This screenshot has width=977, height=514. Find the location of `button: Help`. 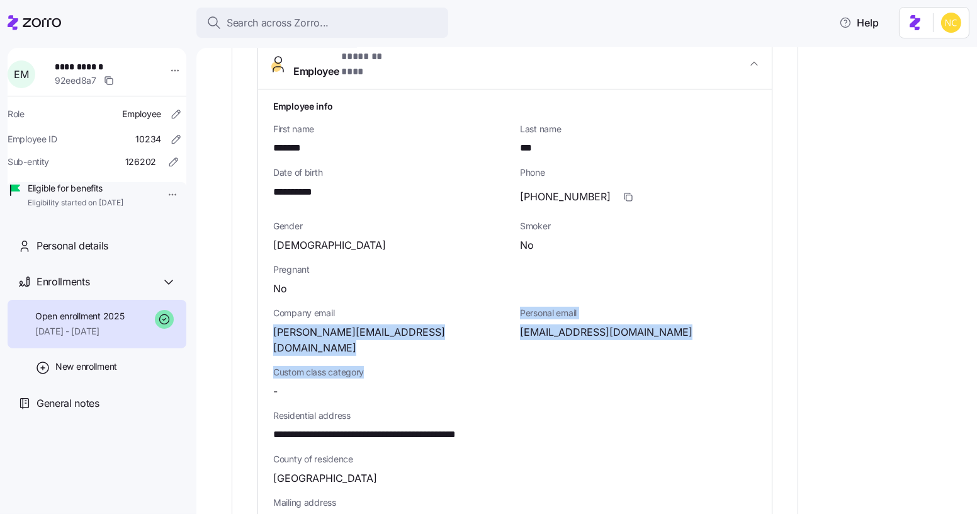

button: Help is located at coordinates (859, 23).